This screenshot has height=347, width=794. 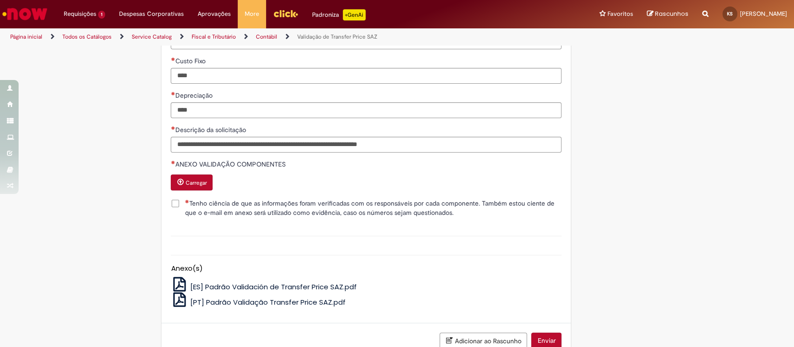 What do you see at coordinates (267, 37) in the screenshot?
I see `a: Contábil` at bounding box center [267, 37].